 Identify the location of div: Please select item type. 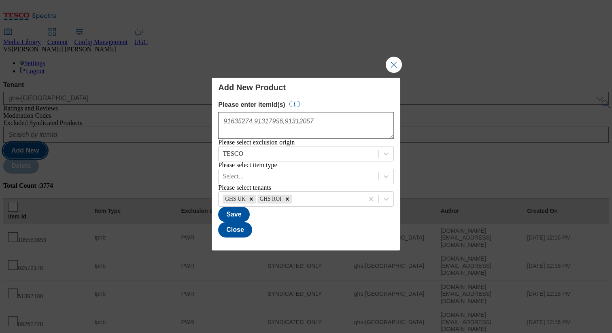
(305, 165).